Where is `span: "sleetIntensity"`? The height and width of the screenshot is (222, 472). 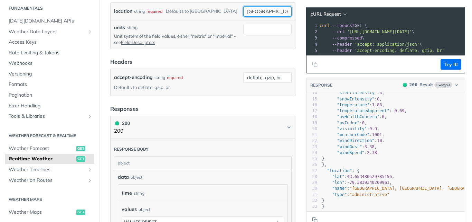
span: "sleetIntensity" is located at coordinates (357, 93).